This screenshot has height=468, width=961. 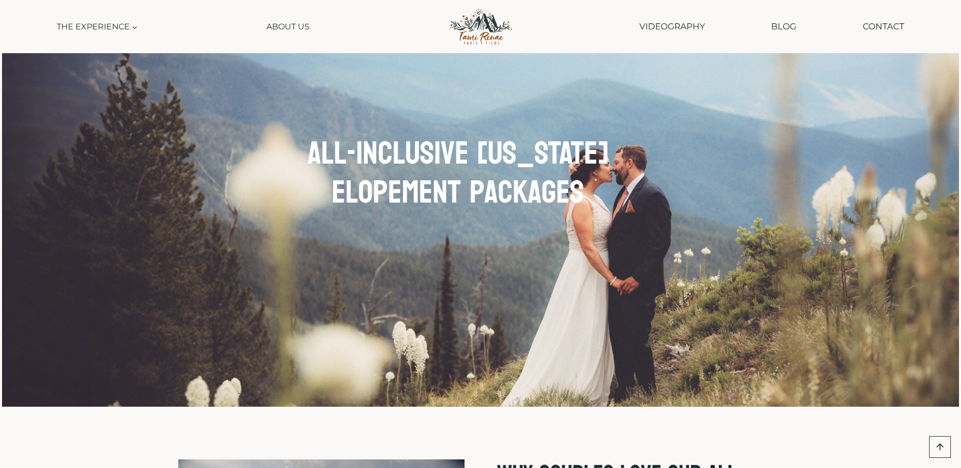 What do you see at coordinates (884, 26) in the screenshot?
I see `a: Contact` at bounding box center [884, 26].